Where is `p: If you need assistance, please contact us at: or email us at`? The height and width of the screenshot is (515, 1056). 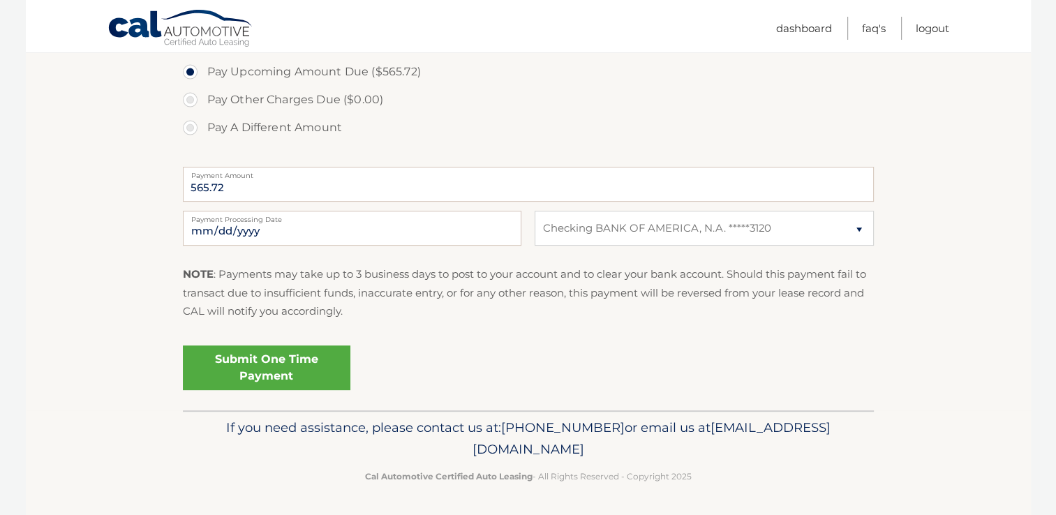
p: If you need assistance, please contact us at: or email us at is located at coordinates (528, 439).